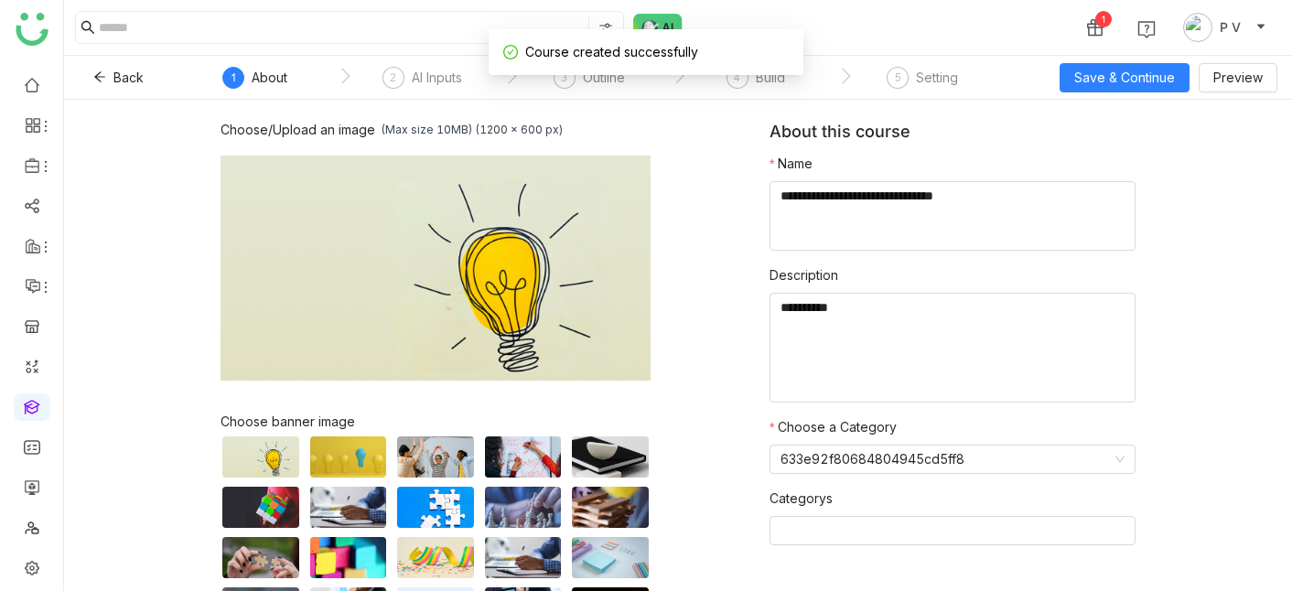 The height and width of the screenshot is (591, 1292). I want to click on span: Course created successfully, so click(611, 51).